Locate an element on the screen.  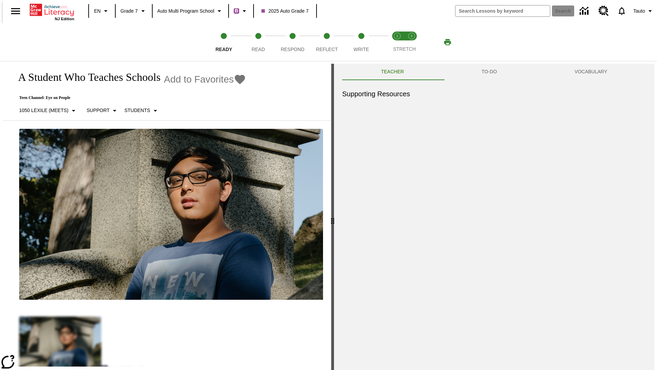
button: Profile/Settings is located at coordinates (644, 11).